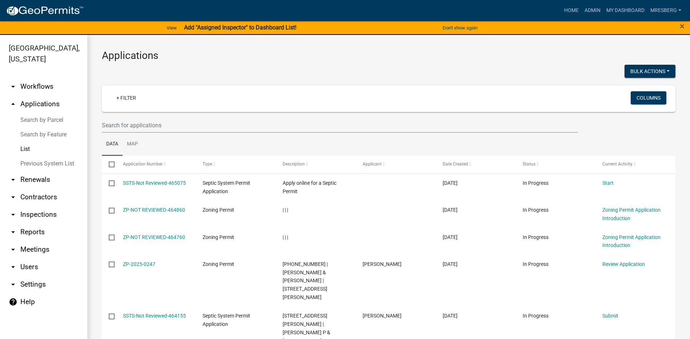 The width and height of the screenshot is (690, 339). Describe the element at coordinates (592, 11) in the screenshot. I see `a: Admin` at that location.